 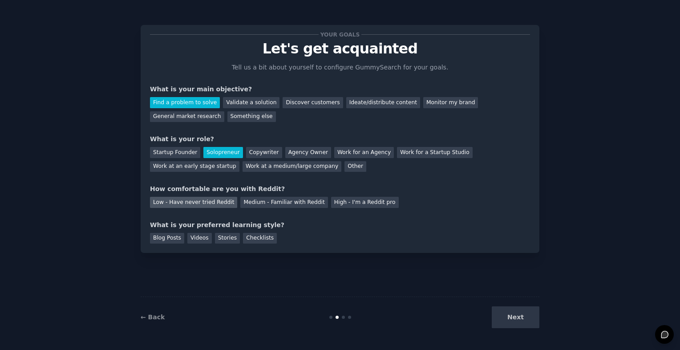 What do you see at coordinates (264, 152) in the screenshot?
I see `div: Copywriter` at bounding box center [264, 152].